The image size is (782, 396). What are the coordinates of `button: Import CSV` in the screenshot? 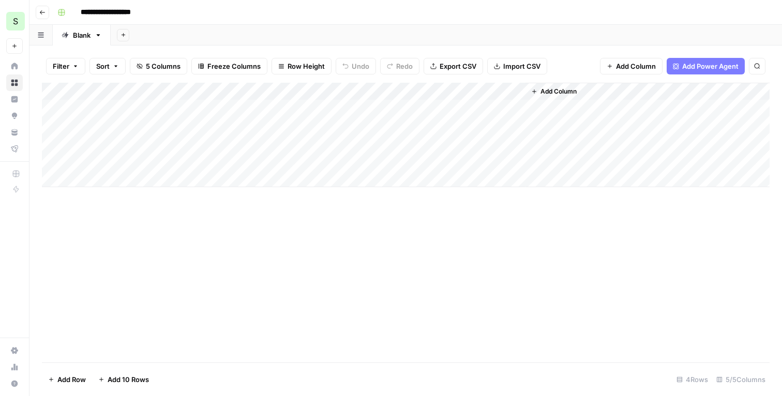 It's located at (517, 66).